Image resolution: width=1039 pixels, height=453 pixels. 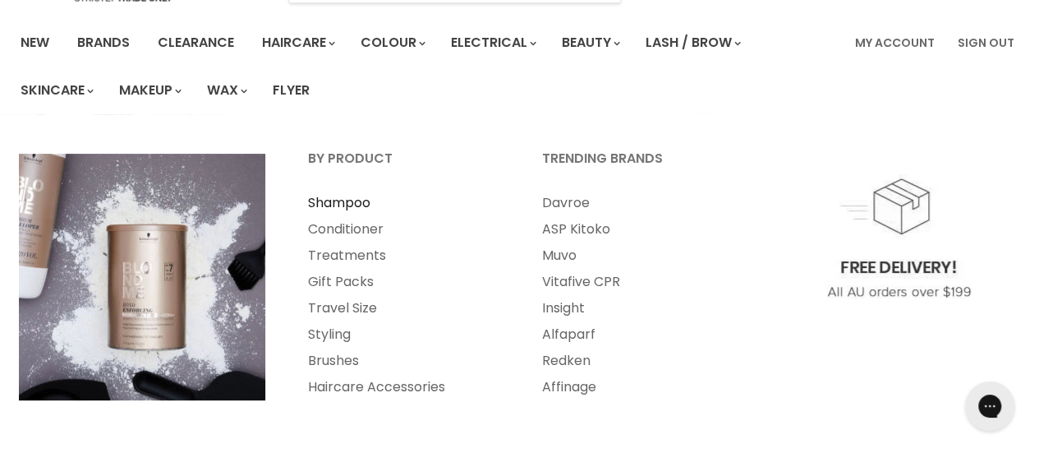 I want to click on a: Affinage, so click(x=637, y=387).